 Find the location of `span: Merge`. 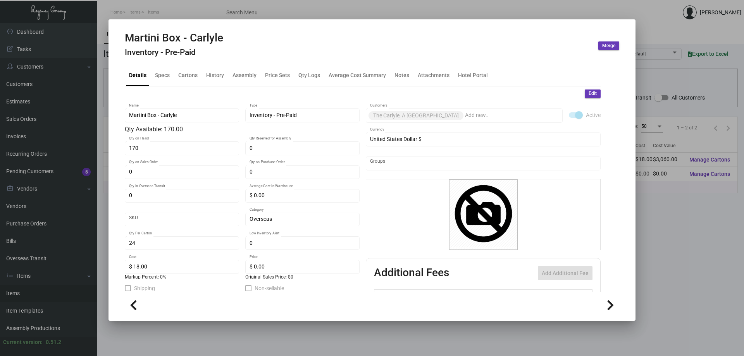

span: Merge is located at coordinates (609, 46).